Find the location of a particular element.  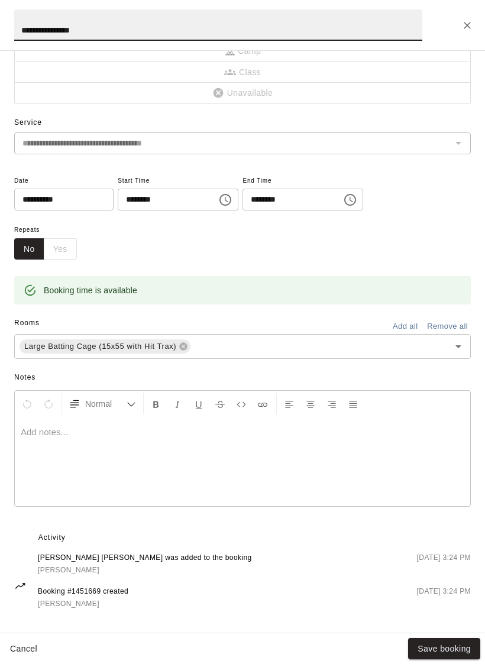

span: Start Time is located at coordinates (178, 181).